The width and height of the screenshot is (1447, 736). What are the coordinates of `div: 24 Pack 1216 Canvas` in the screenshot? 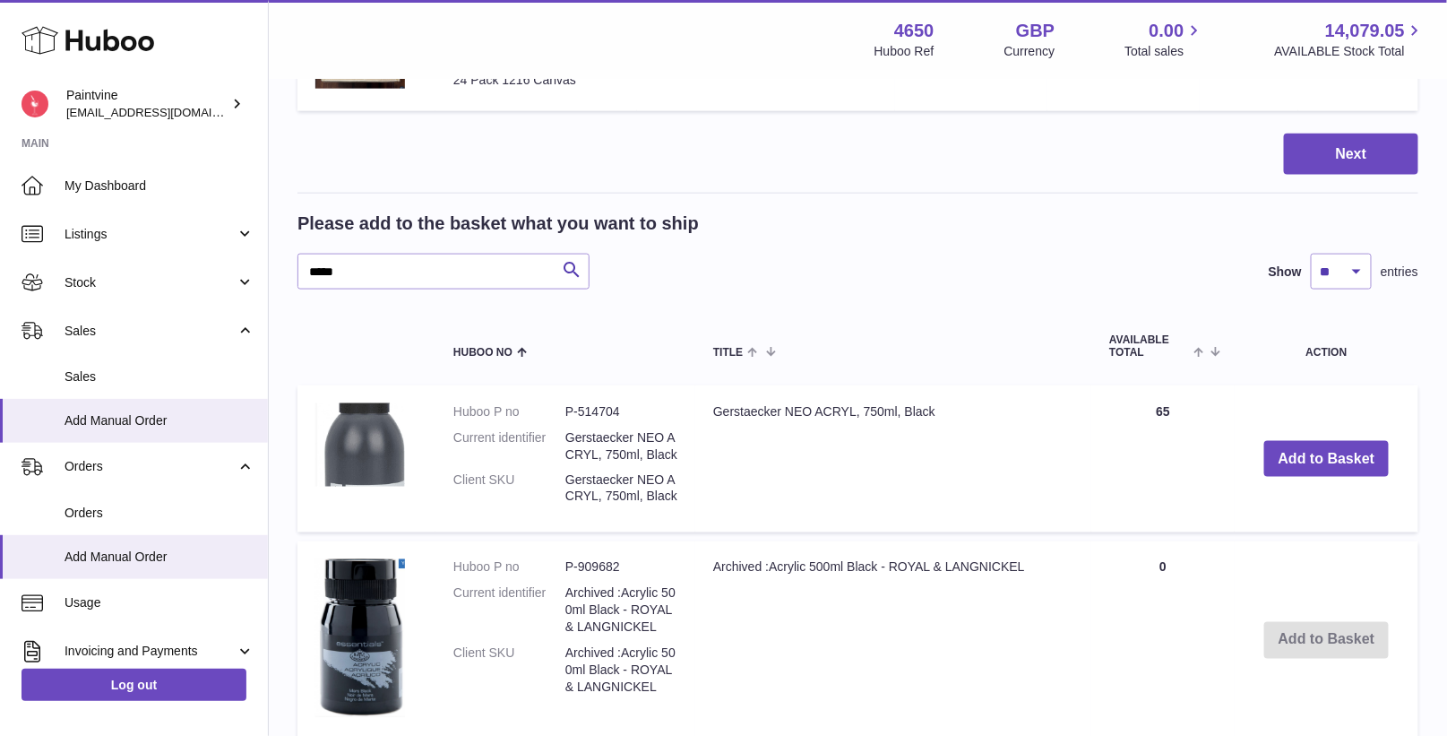 It's located at (536, 80).